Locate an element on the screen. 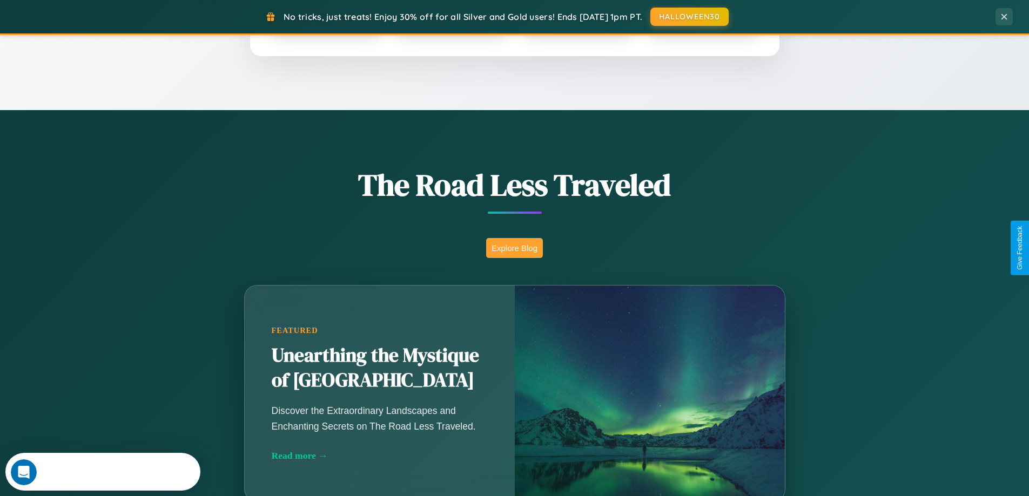  div: Give Feedback is located at coordinates (1019, 248).